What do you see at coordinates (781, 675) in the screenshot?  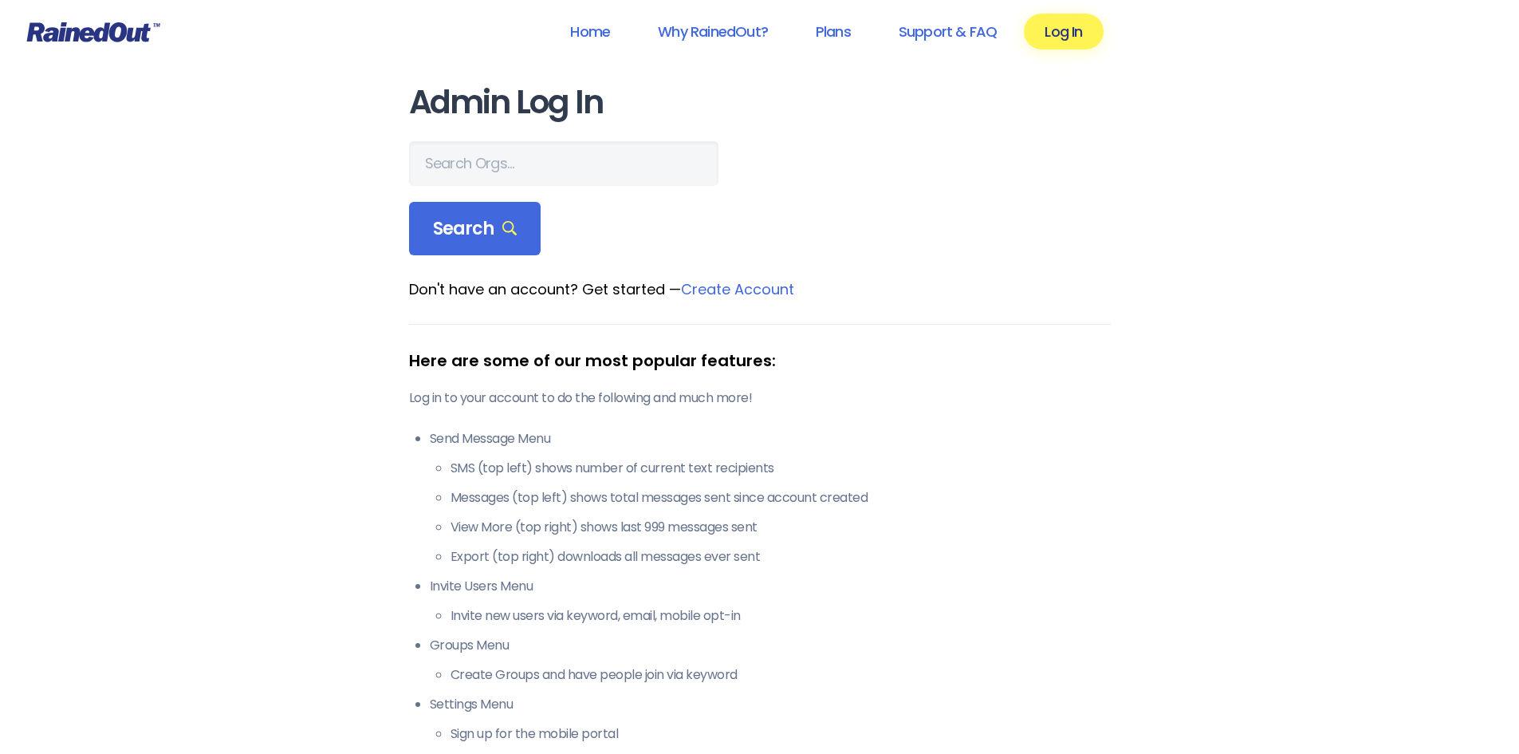 I see `li: Create Groups and have people join via keyword` at bounding box center [781, 675].